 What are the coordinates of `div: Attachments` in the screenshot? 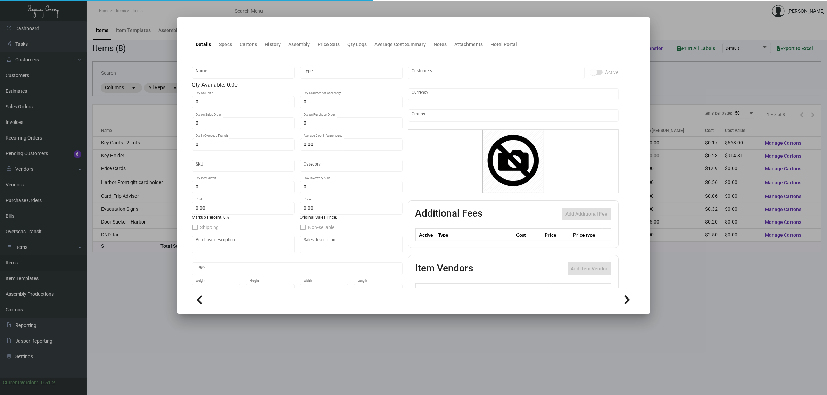 It's located at (469, 44).